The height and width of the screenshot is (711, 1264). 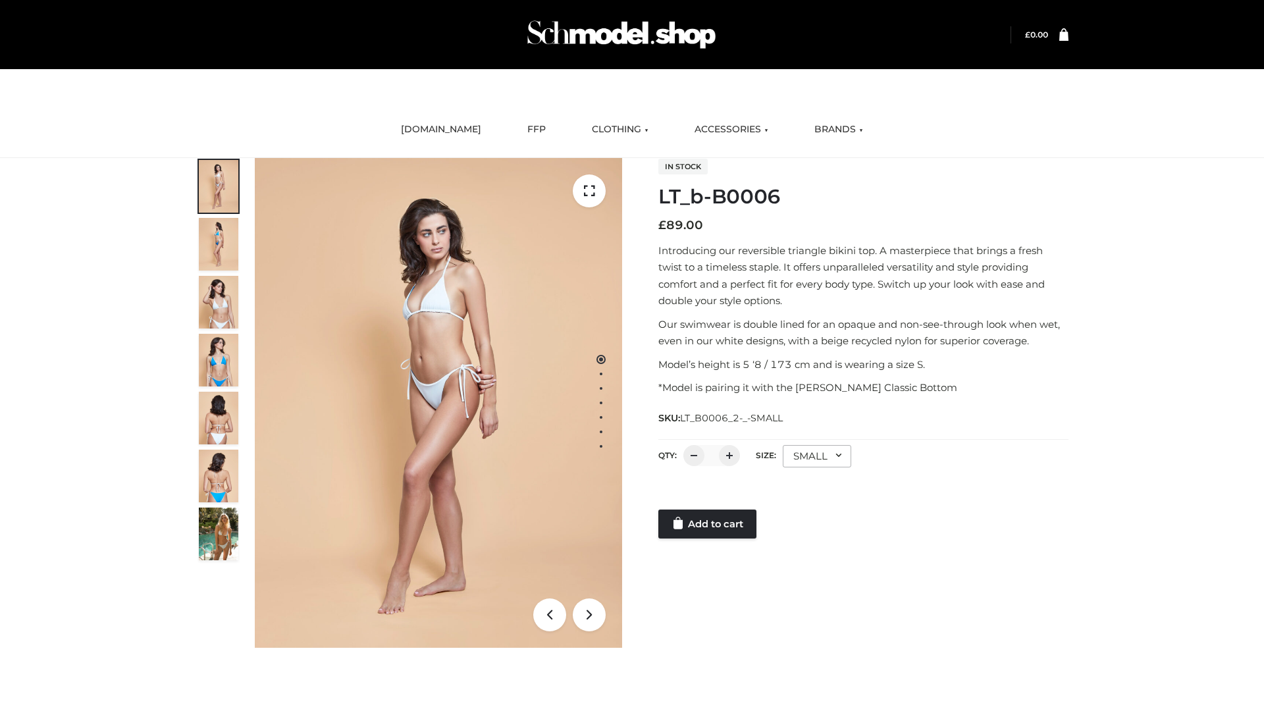 I want to click on p: Model’s height is 5 ‘8 / 173 cm and is wearing a size S., so click(x=863, y=365).